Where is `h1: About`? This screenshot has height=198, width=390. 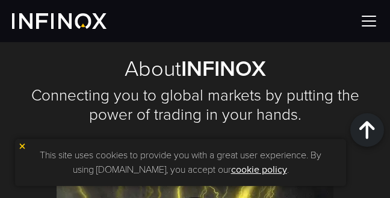 h1: About is located at coordinates (195, 69).